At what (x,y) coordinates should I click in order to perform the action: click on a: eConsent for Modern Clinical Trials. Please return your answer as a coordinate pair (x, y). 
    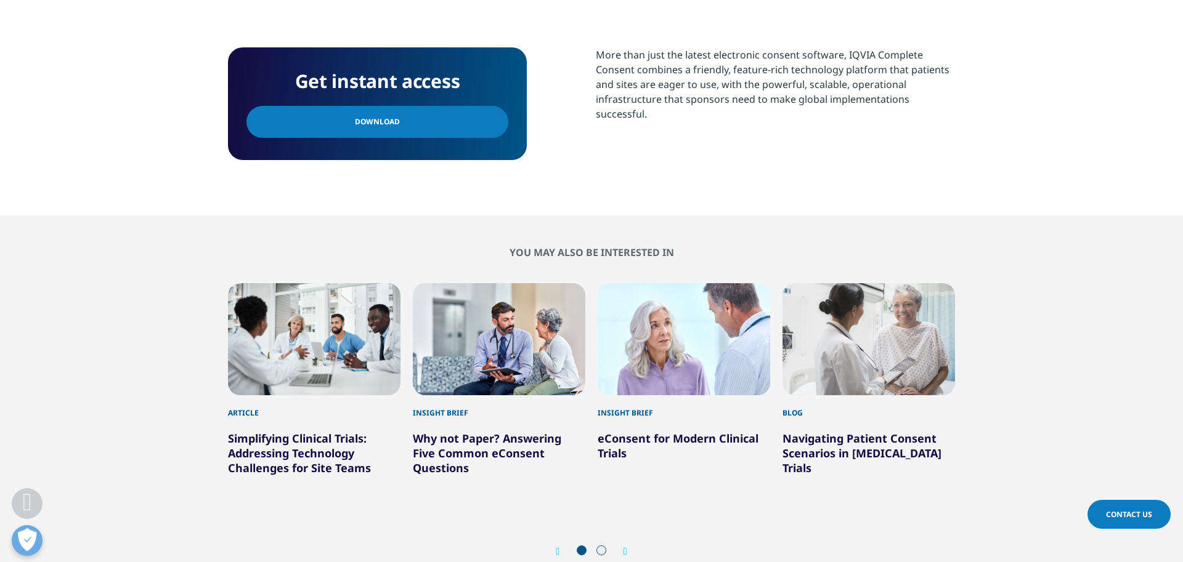
    Looking at the image, I should click on (678, 446).